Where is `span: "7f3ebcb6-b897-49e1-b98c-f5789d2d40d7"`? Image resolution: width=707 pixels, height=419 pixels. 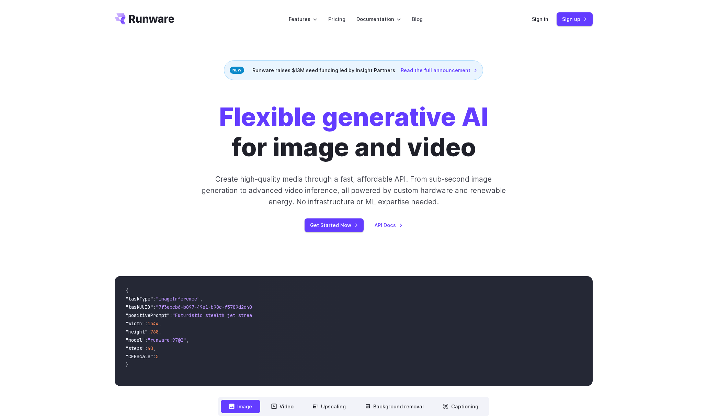 span: "7f3ebcb6-b897-49e1-b98c-f5789d2d40d7" is located at coordinates (208, 307).